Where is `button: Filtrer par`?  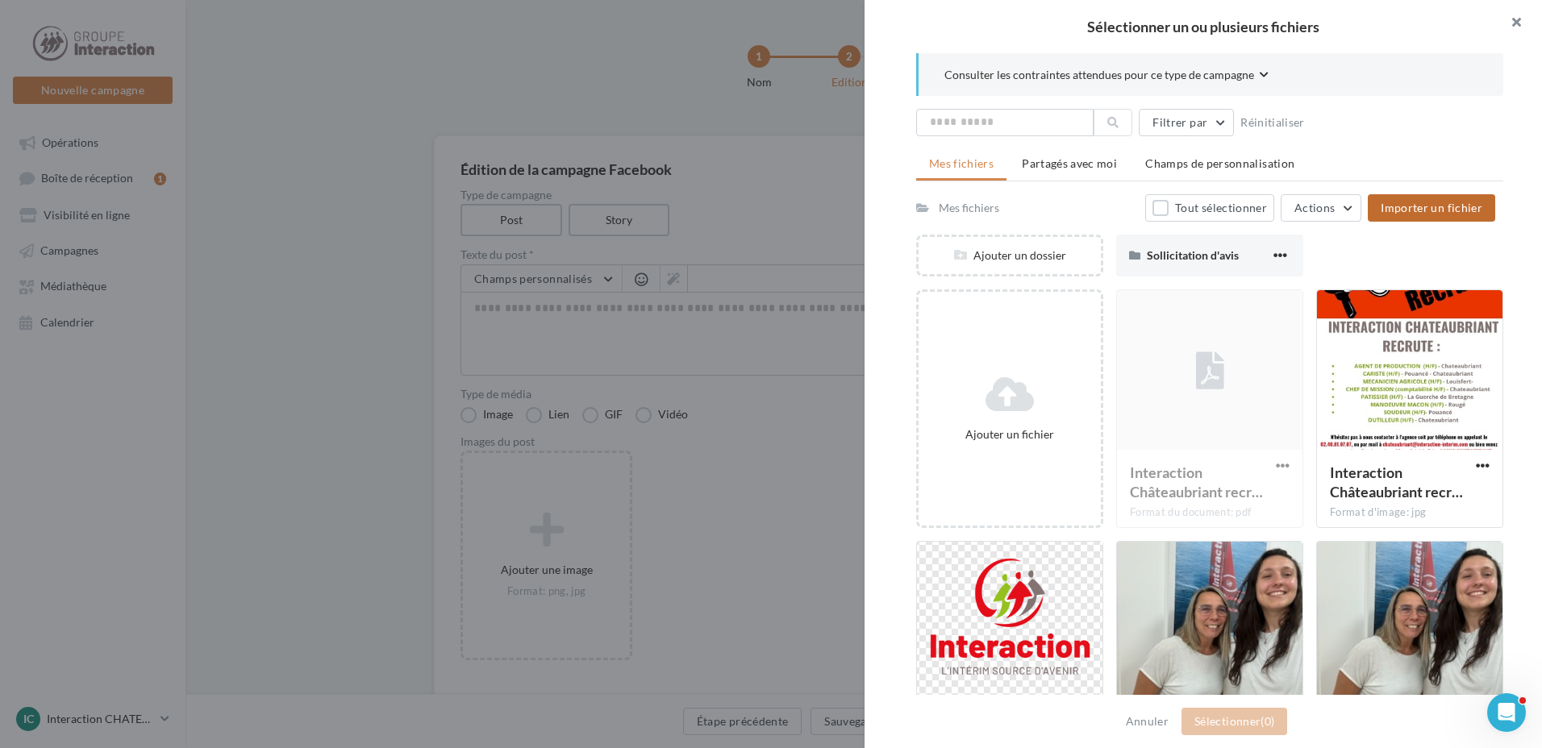 button: Filtrer par is located at coordinates (1186, 123).